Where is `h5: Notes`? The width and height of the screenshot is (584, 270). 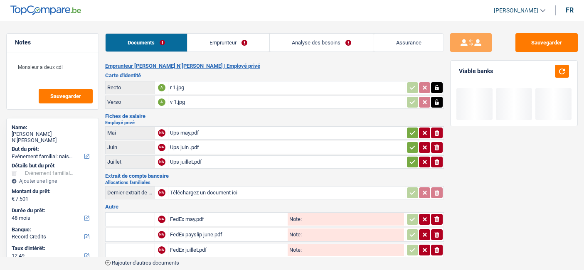
h5: Notes is located at coordinates (52, 42).